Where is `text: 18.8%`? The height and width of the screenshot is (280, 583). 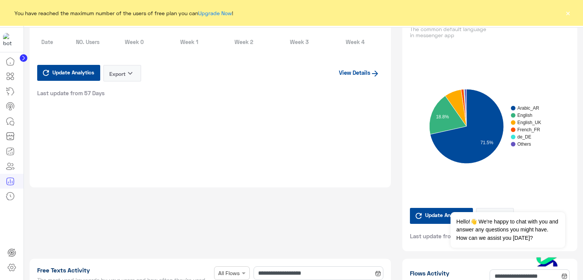
text: 18.8% is located at coordinates (443, 117).